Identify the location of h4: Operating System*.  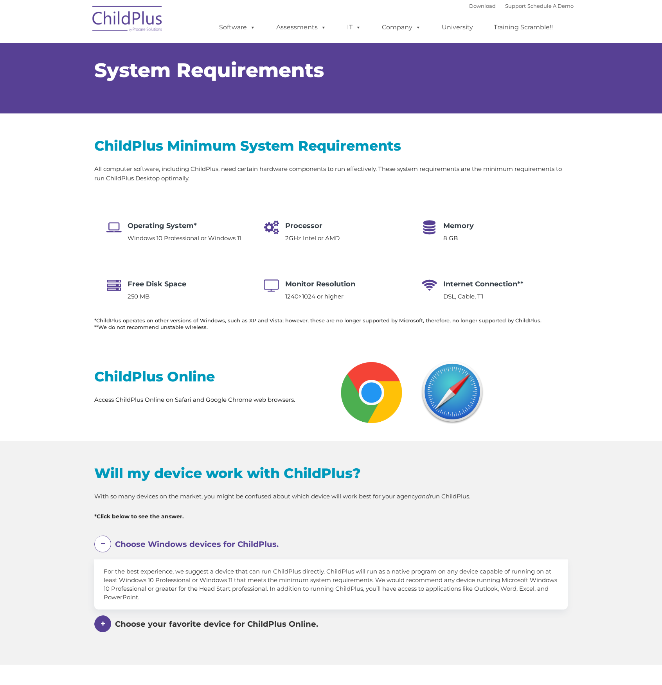
(184, 226).